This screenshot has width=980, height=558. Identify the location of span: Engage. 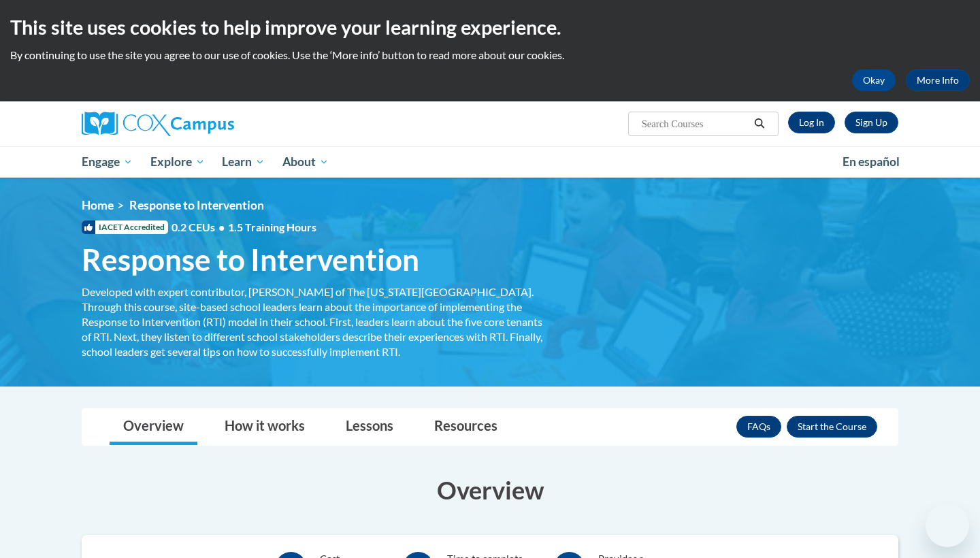
(107, 162).